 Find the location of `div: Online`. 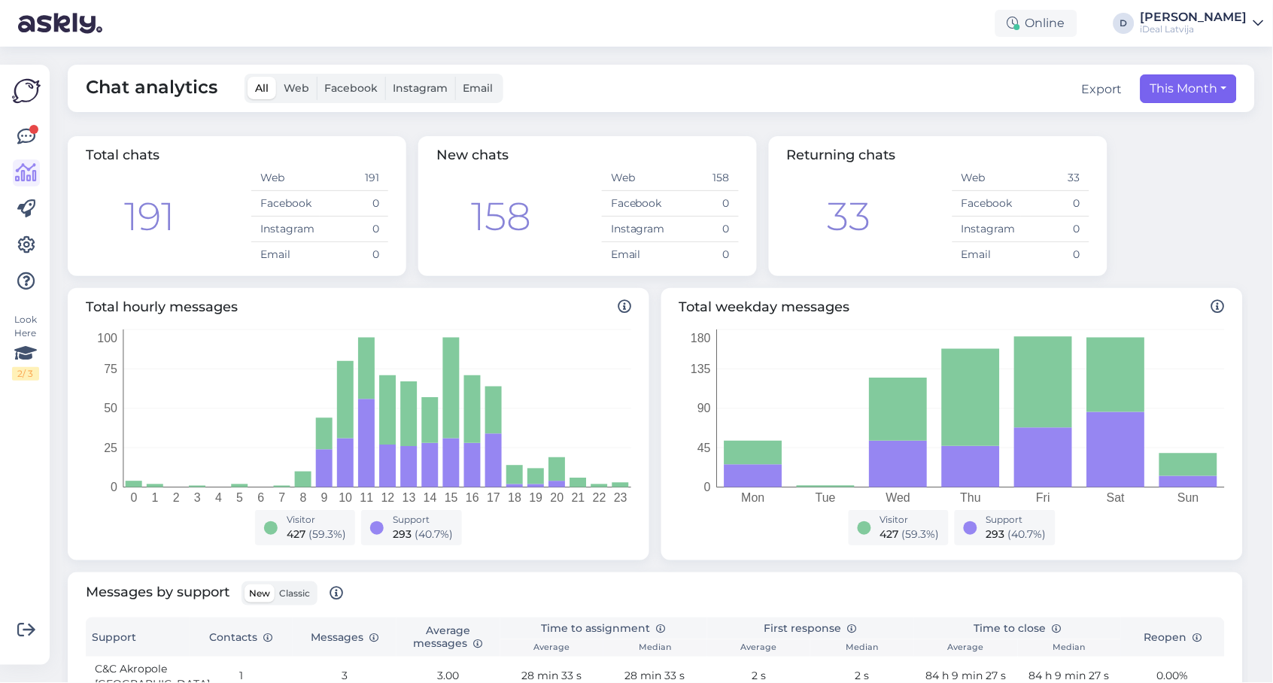

div: Online is located at coordinates (1036, 23).